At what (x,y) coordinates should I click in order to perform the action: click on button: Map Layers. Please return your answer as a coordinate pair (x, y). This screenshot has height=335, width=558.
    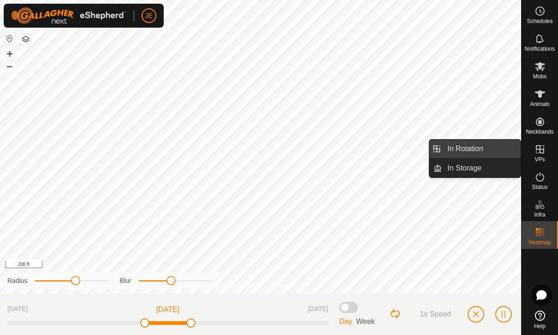
    Looking at the image, I should click on (26, 39).